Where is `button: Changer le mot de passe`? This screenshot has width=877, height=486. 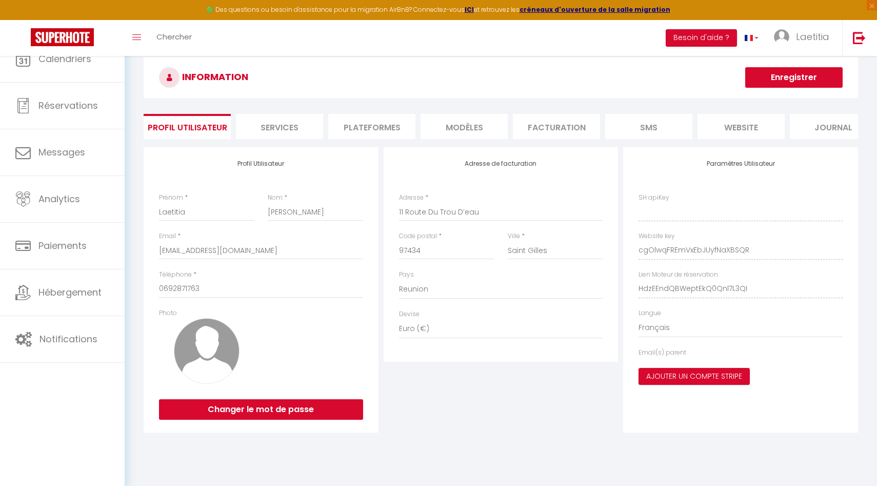 button: Changer le mot de passe is located at coordinates (261, 409).